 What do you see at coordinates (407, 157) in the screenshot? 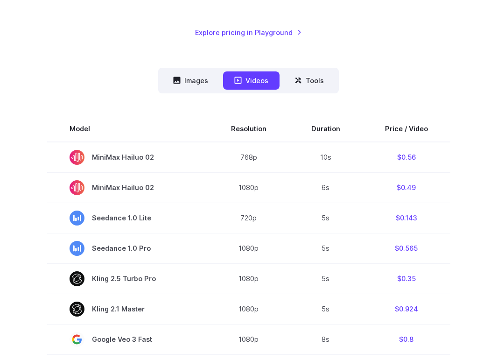
I see `td: $0.56` at bounding box center [407, 157].